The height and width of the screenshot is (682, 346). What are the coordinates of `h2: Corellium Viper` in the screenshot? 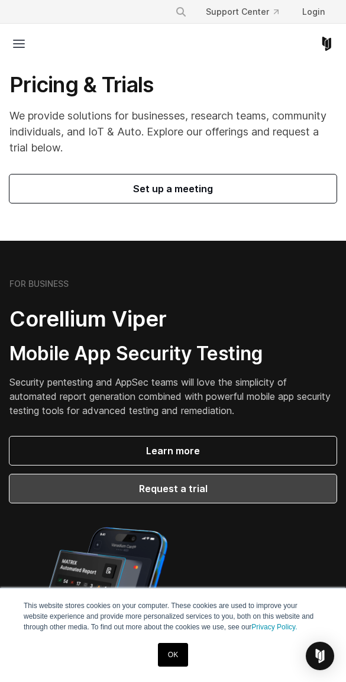 It's located at (173, 319).